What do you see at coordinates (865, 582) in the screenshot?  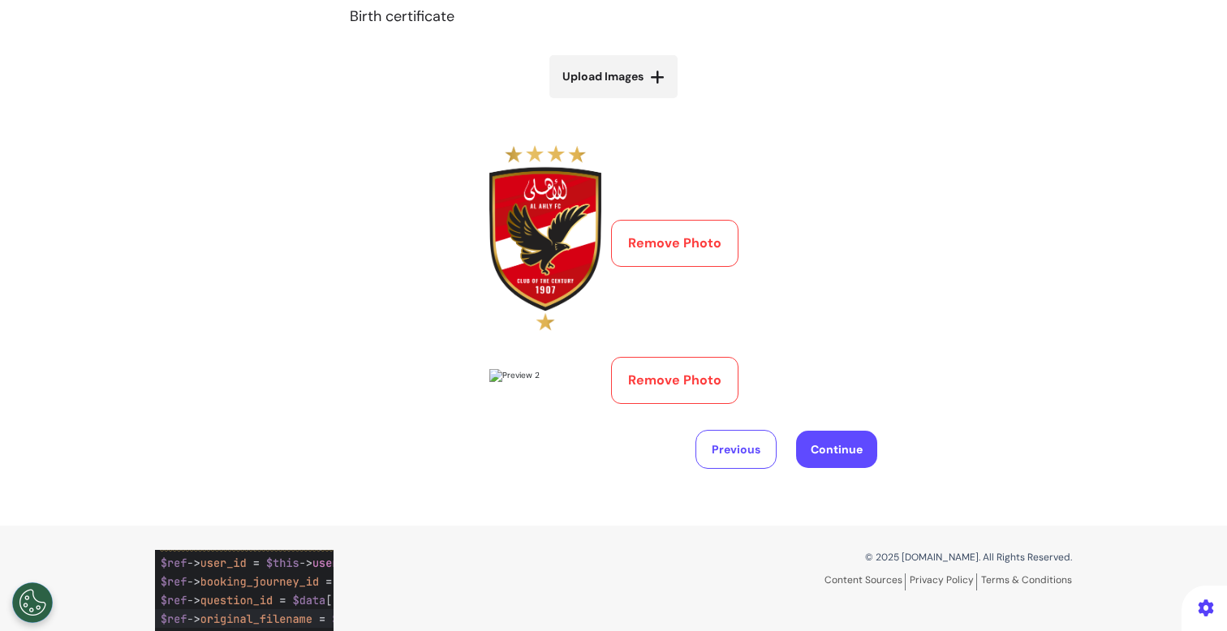 I see `a: Content Sources` at bounding box center [865, 582].